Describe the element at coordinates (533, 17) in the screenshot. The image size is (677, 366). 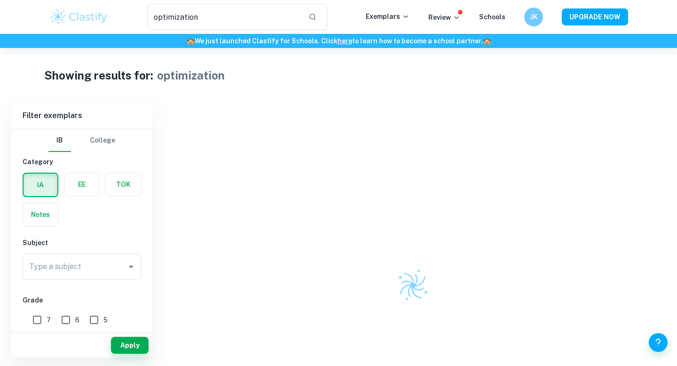
I see `button: JK` at that location.